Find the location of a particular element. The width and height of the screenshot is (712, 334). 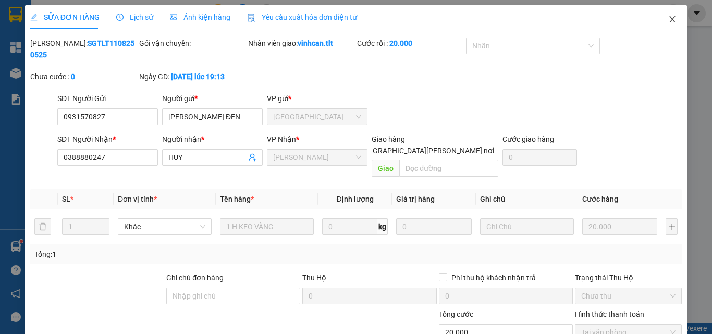

input: Ghi Chú is located at coordinates (527, 227).